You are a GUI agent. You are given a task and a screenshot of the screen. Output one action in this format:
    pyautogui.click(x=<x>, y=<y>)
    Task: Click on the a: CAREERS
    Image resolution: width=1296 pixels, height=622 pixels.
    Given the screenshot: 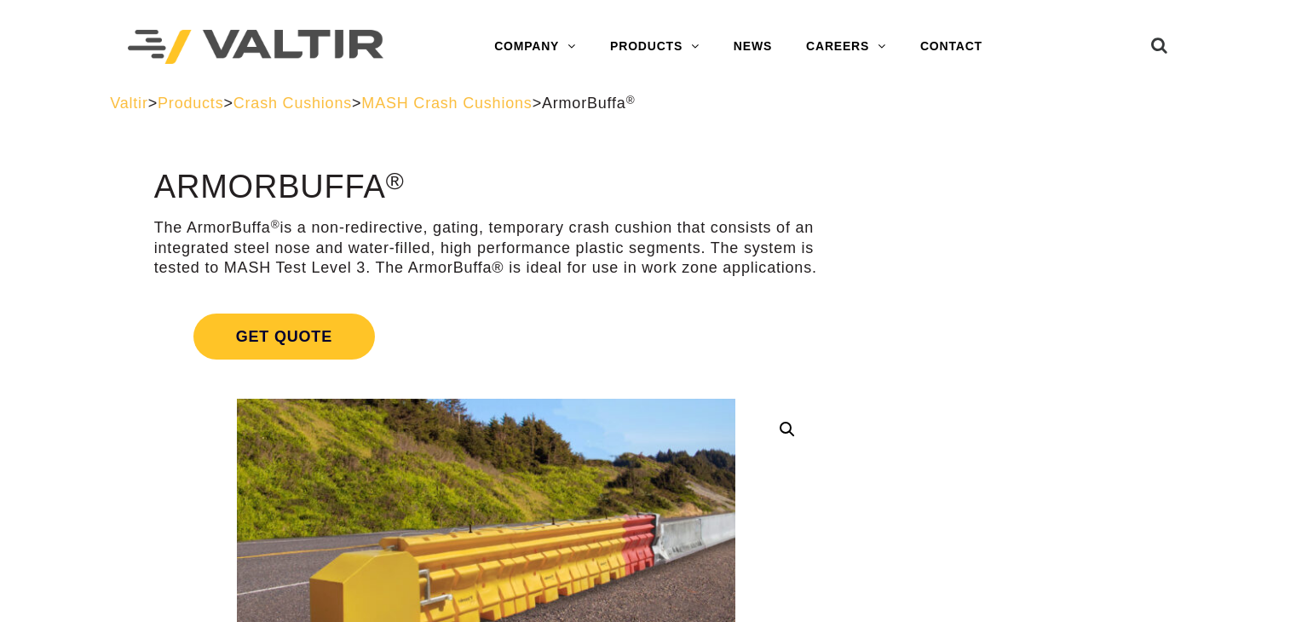 What is the action you would take?
    pyautogui.click(x=846, y=47)
    